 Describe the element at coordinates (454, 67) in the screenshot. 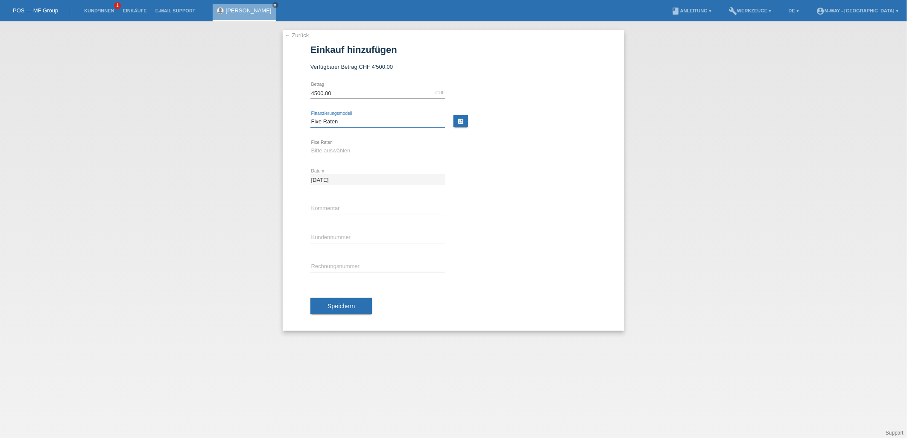

I see `div: Verfügbarer Betrag:` at that location.